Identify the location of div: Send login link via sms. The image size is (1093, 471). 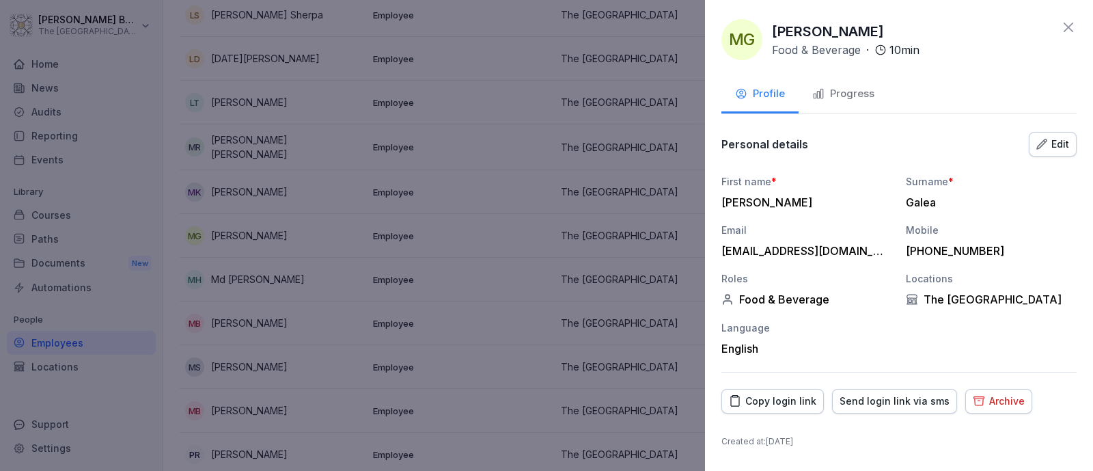
(894, 401).